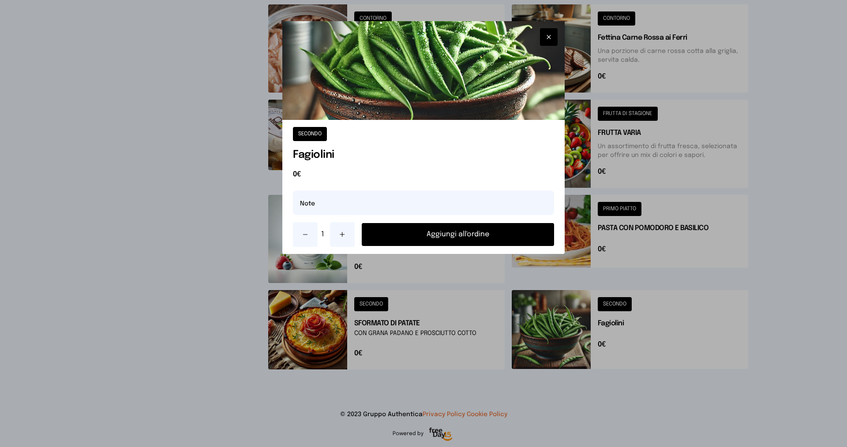  I want to click on h1: Fagiolini, so click(424, 155).